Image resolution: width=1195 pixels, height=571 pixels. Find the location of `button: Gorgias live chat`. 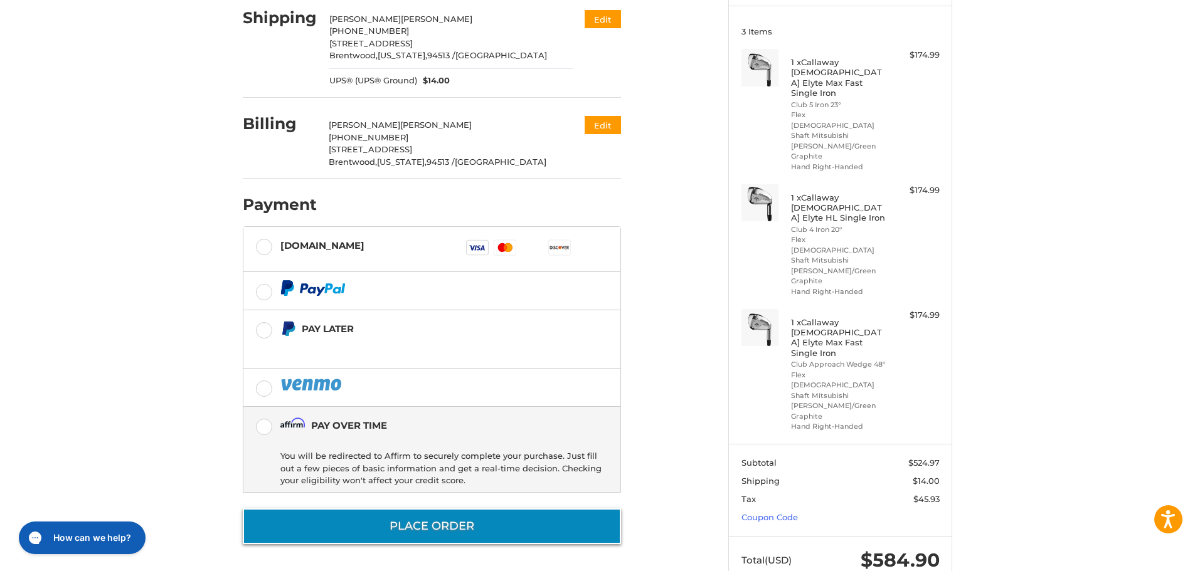

button: Gorgias live chat is located at coordinates (70, 21).